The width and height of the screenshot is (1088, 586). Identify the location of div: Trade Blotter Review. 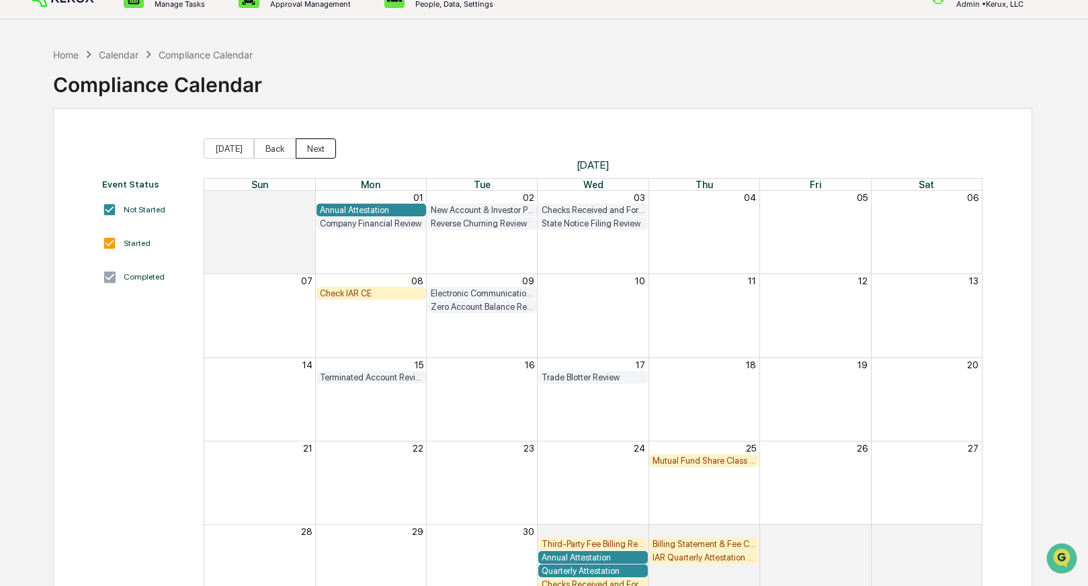
(593, 377).